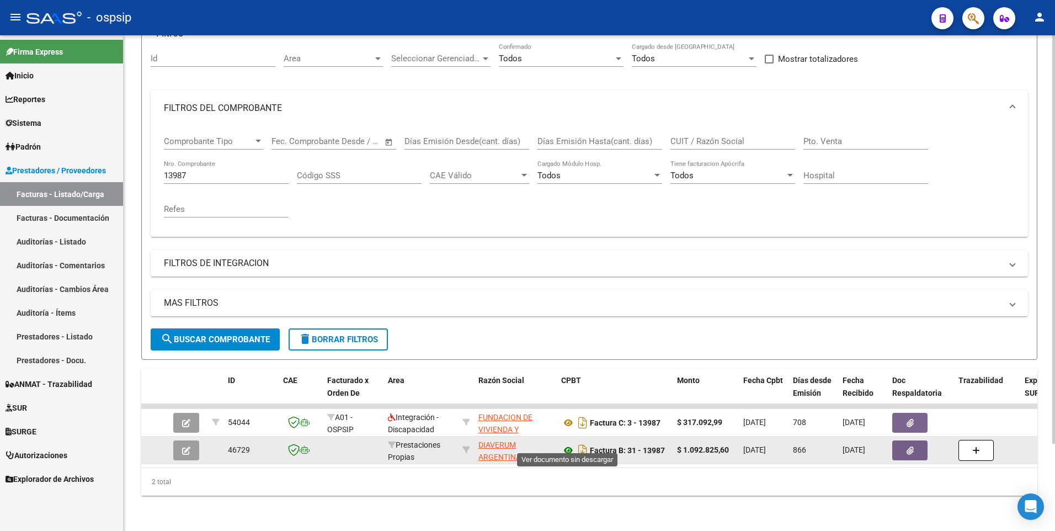  Describe the element at coordinates (50, 479) in the screenshot. I see `span: Explorador de Archivos` at that location.